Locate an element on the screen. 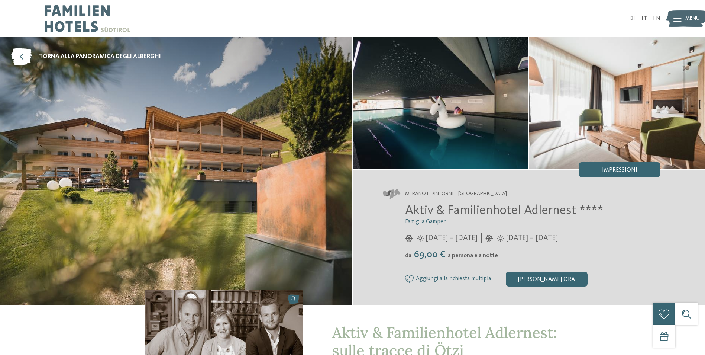  span: a persona e a notte is located at coordinates (473, 255).